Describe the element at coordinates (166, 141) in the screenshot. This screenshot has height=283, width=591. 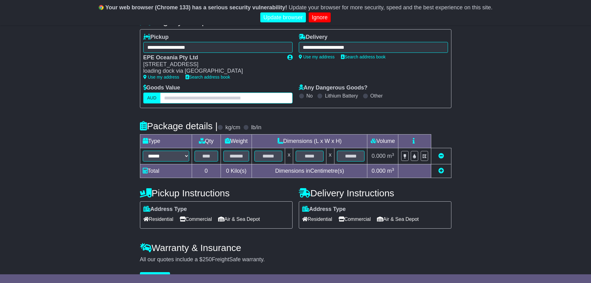
I see `td: Type` at that location.